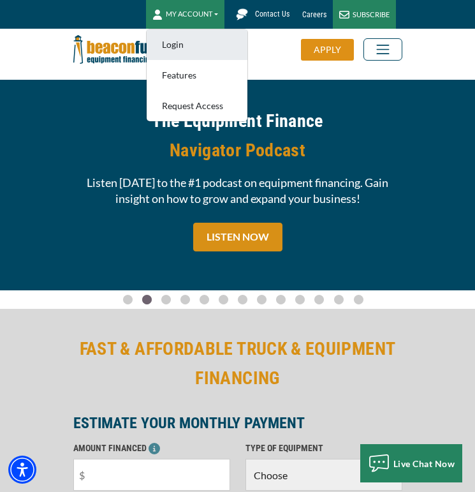 The height and width of the screenshot is (492, 475). Describe the element at coordinates (424, 463) in the screenshot. I see `span: Live Chat Now` at that location.